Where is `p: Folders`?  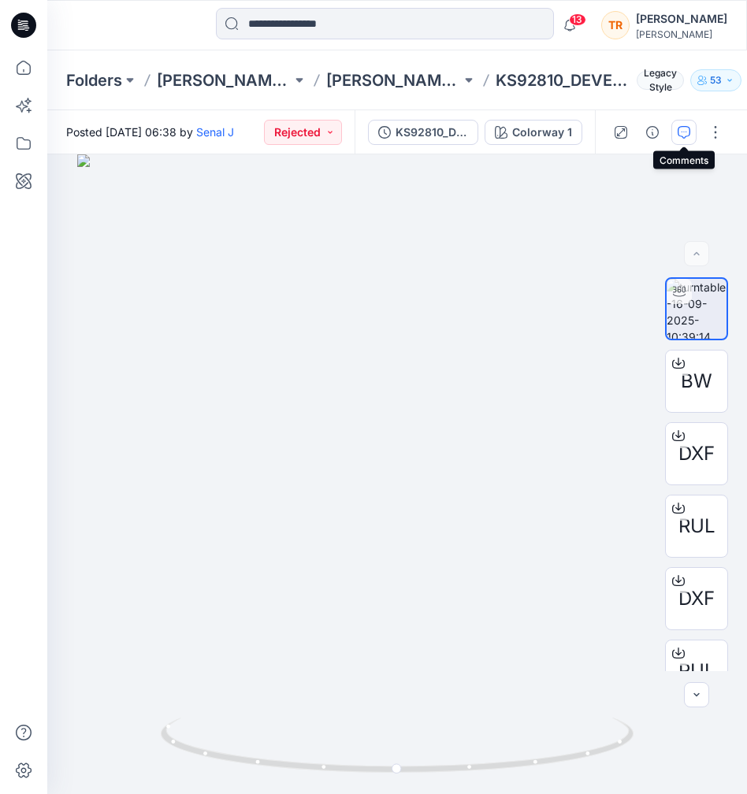 p: Folders is located at coordinates (94, 80).